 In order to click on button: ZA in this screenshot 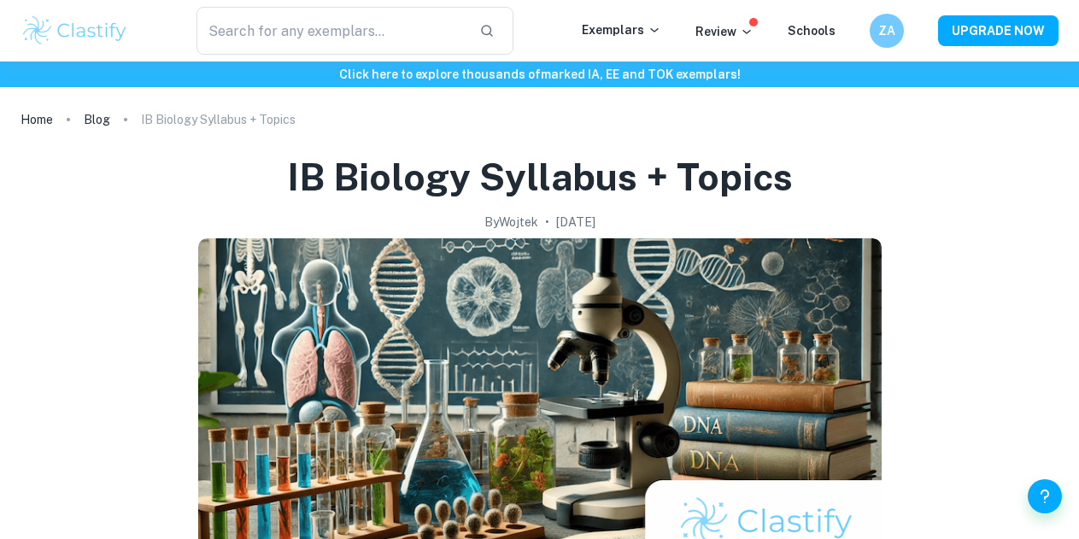, I will do `click(887, 31)`.